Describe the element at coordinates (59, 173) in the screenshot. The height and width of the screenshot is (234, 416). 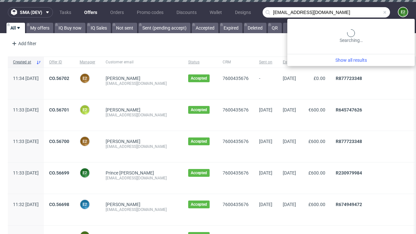
I see `a: CO.56699` at that location.